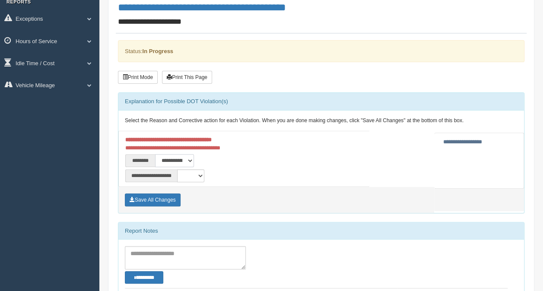 Image resolution: width=543 pixels, height=291 pixels. Describe the element at coordinates (187, 77) in the screenshot. I see `button: Print This Page` at that location.